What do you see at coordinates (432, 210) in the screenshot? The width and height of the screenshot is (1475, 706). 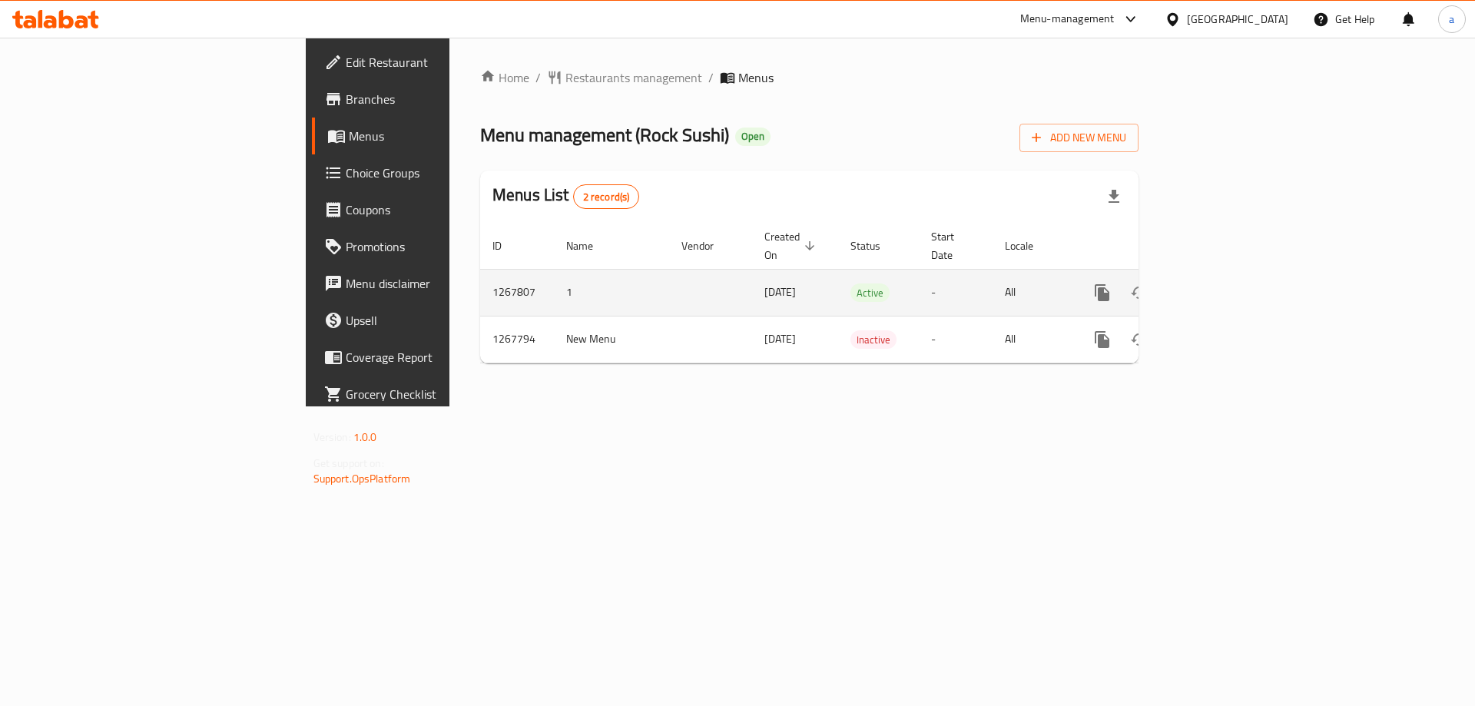 I see `a: Coupons` at bounding box center [432, 210].